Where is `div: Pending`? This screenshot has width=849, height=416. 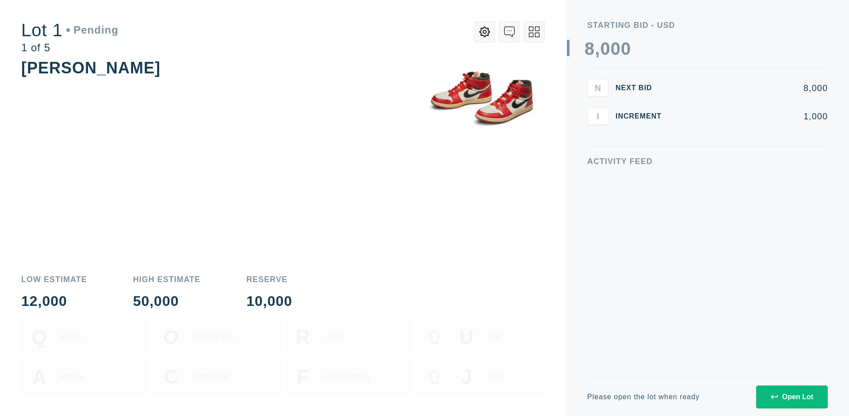 div: Pending is located at coordinates (92, 30).